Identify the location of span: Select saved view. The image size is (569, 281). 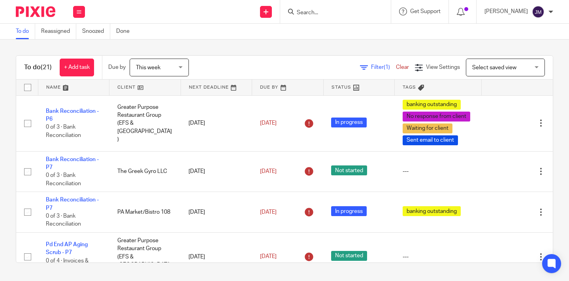
(495, 68).